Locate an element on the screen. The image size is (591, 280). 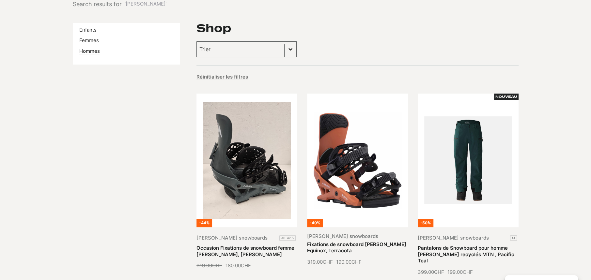
input: Trier is located at coordinates (241, 49).